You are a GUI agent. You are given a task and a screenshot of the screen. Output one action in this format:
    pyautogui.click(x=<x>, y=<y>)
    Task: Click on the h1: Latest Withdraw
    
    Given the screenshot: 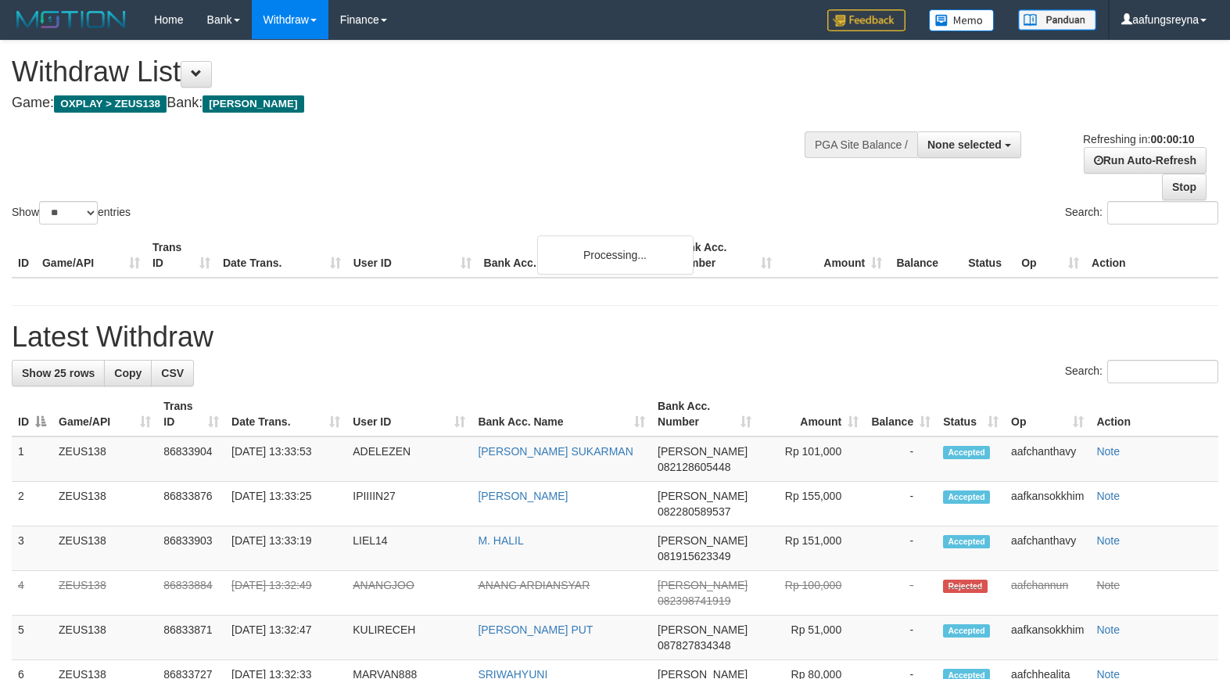 What is the action you would take?
    pyautogui.click(x=615, y=337)
    